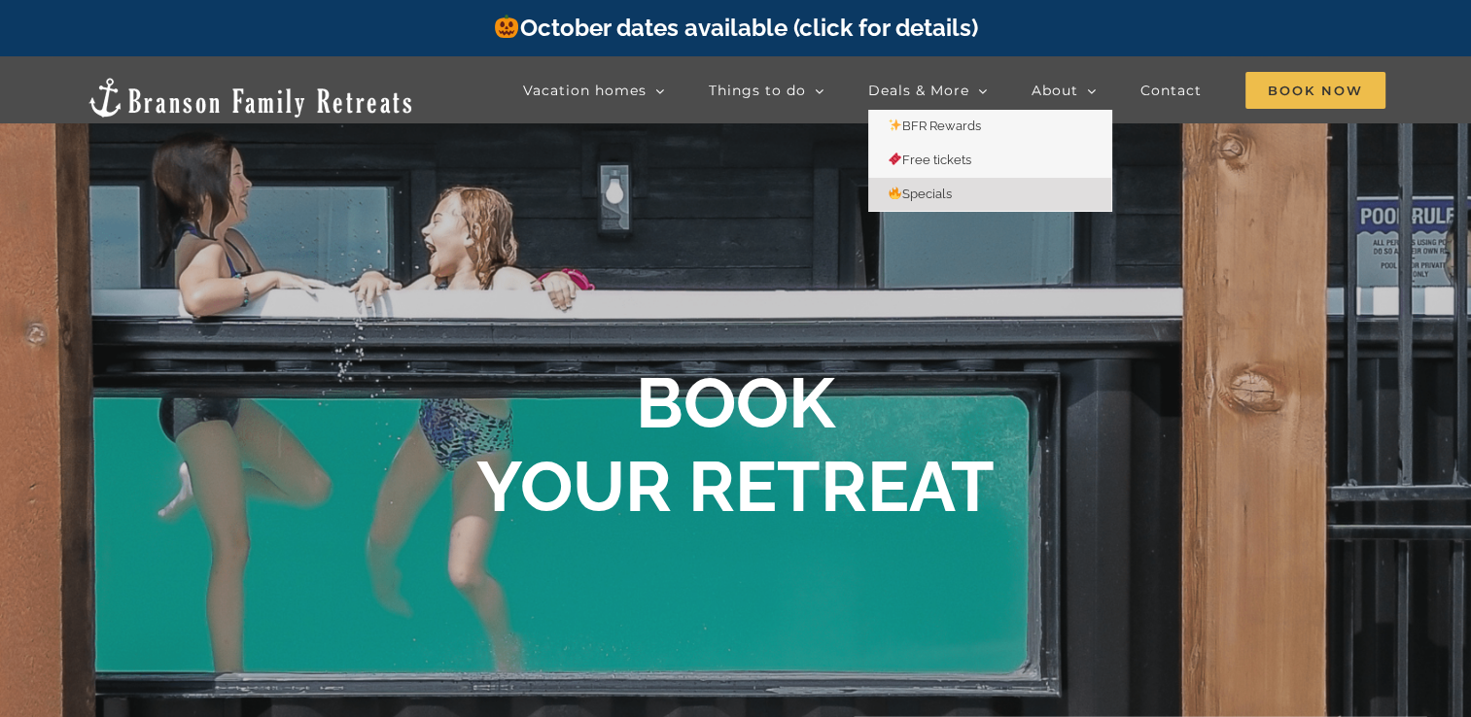  I want to click on a: Contact, so click(1171, 90).